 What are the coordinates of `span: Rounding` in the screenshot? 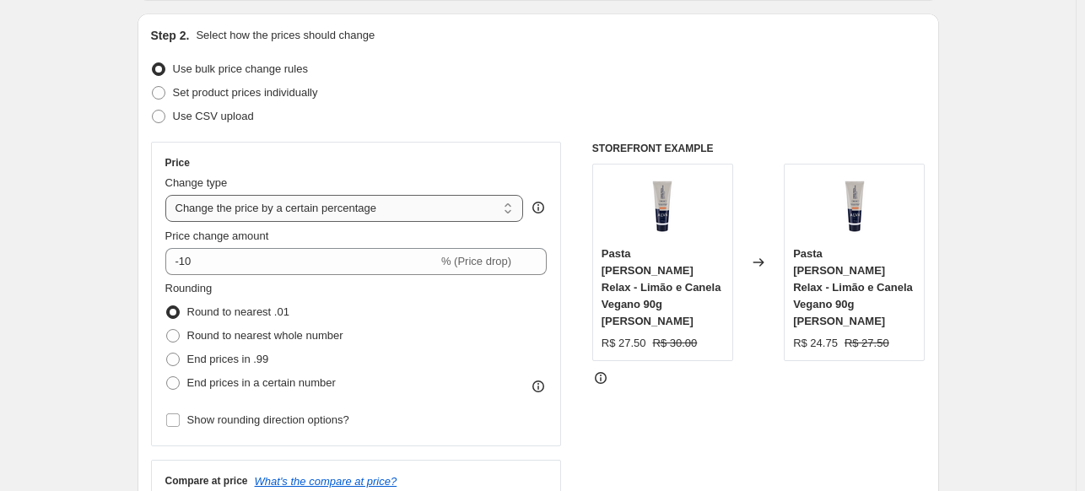 It's located at (189, 288).